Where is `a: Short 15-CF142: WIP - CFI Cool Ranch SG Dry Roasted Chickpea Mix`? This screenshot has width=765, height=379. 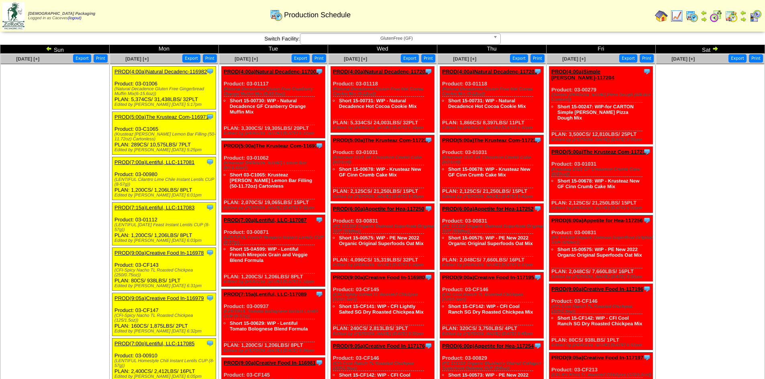 a: Short 15-CF142: WIP - CFI Cool Ranch SG Dry Roasted Chickpea Mix is located at coordinates (599, 321).